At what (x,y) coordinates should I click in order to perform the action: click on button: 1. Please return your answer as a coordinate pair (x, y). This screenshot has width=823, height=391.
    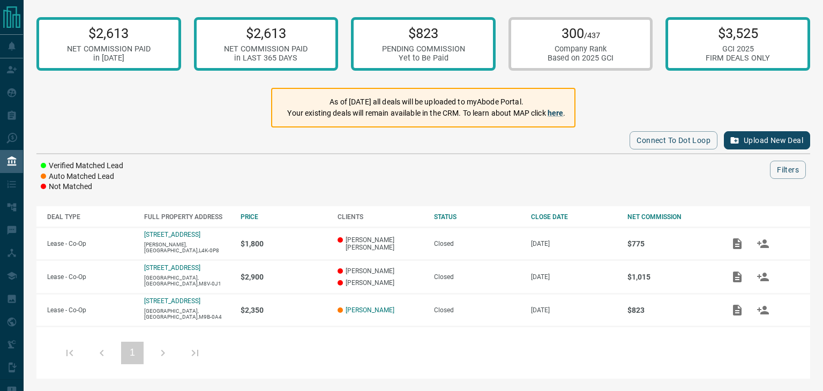
    Looking at the image, I should click on (132, 353).